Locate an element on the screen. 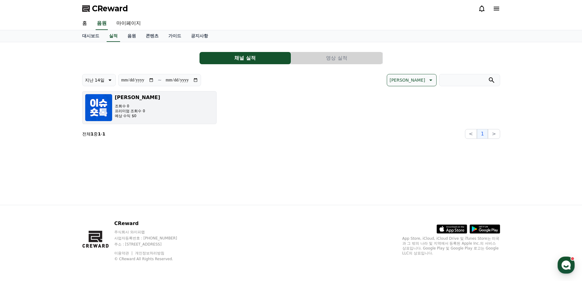 This screenshot has width=582, height=281. a: 공지사항 is located at coordinates (200, 36).